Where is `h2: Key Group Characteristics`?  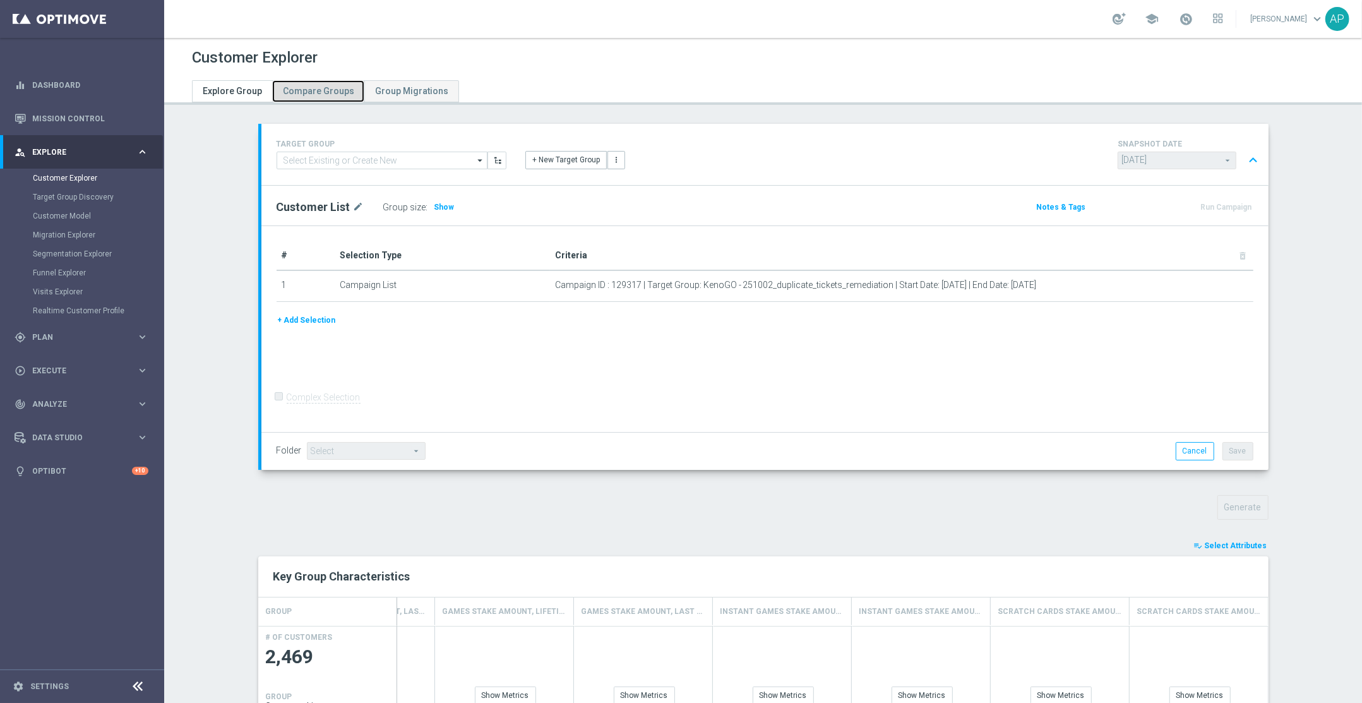 h2: Key Group Characteristics is located at coordinates (764, 577).